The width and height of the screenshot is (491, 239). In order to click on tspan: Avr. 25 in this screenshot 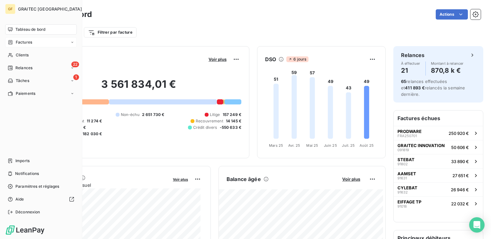, I will do `click(294, 146)`.